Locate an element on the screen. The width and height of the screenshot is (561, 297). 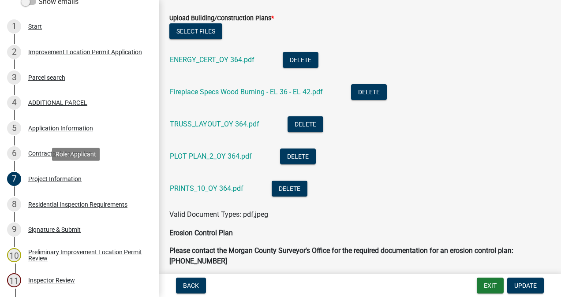
div: 3 is located at coordinates (14, 78).